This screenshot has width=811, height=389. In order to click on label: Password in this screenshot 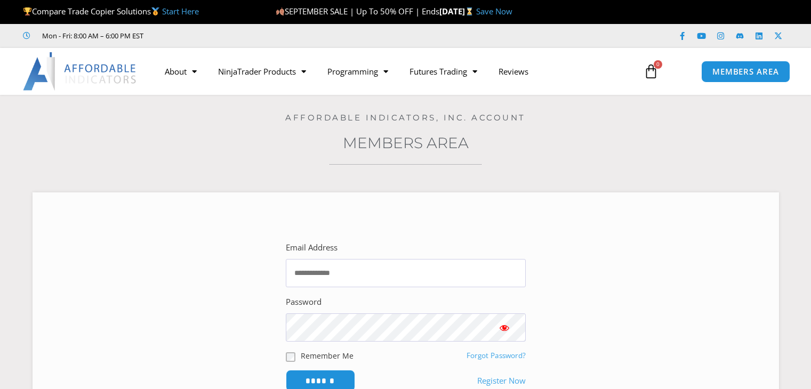, I will do `click(303, 302)`.